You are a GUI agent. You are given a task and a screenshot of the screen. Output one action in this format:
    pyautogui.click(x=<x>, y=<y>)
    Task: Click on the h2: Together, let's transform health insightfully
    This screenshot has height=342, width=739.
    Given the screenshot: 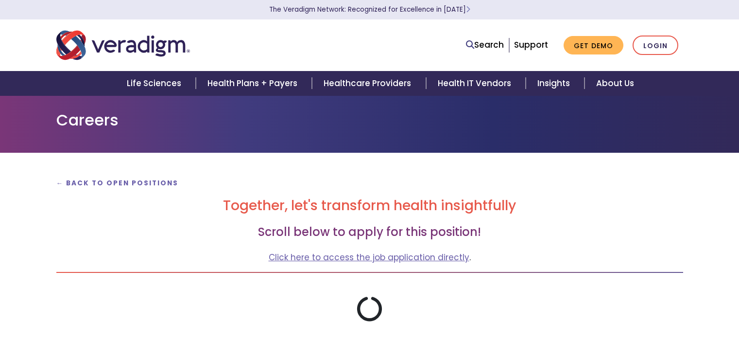 What is the action you would take?
    pyautogui.click(x=370, y=206)
    